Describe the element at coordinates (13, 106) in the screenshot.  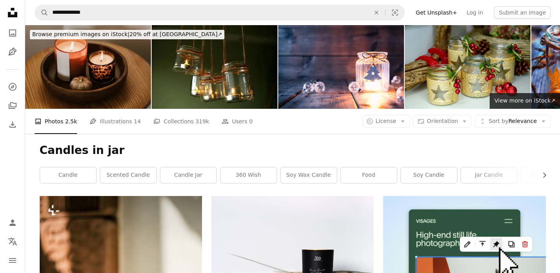
I see `a: Collections` at that location.